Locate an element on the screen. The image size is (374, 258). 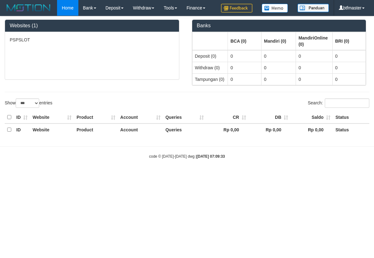
th: CR is located at coordinates (227, 117).